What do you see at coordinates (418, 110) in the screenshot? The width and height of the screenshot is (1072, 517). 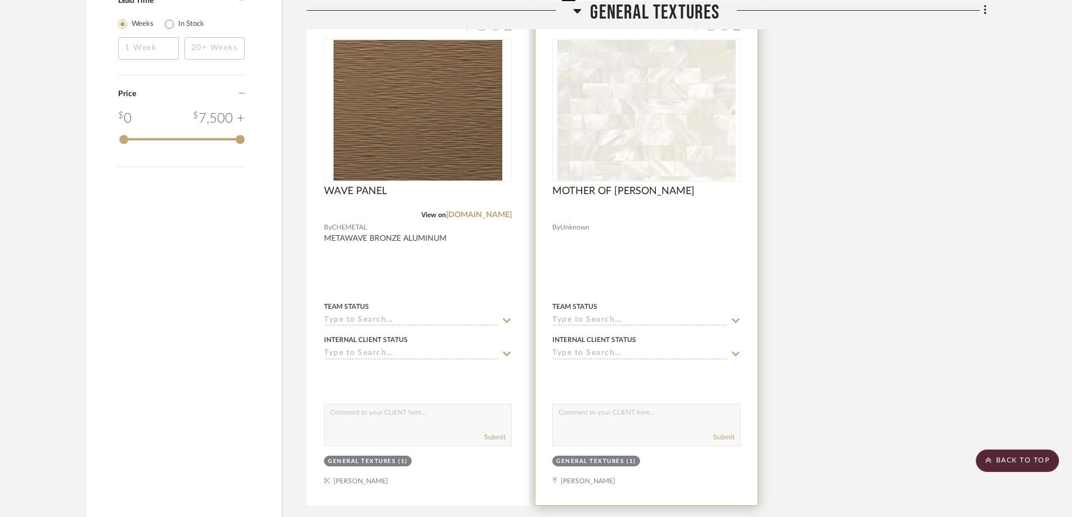 I see `img: WAVE PANEL` at bounding box center [418, 110].